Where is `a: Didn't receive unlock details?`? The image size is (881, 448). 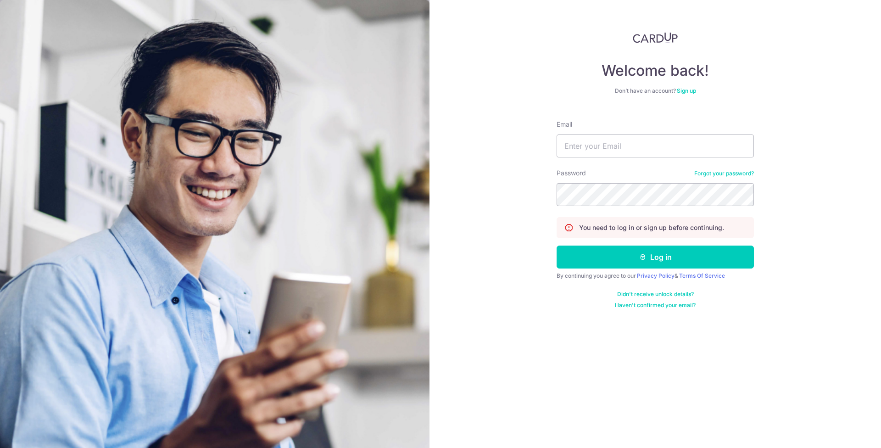 a: Didn't receive unlock details? is located at coordinates (655, 294).